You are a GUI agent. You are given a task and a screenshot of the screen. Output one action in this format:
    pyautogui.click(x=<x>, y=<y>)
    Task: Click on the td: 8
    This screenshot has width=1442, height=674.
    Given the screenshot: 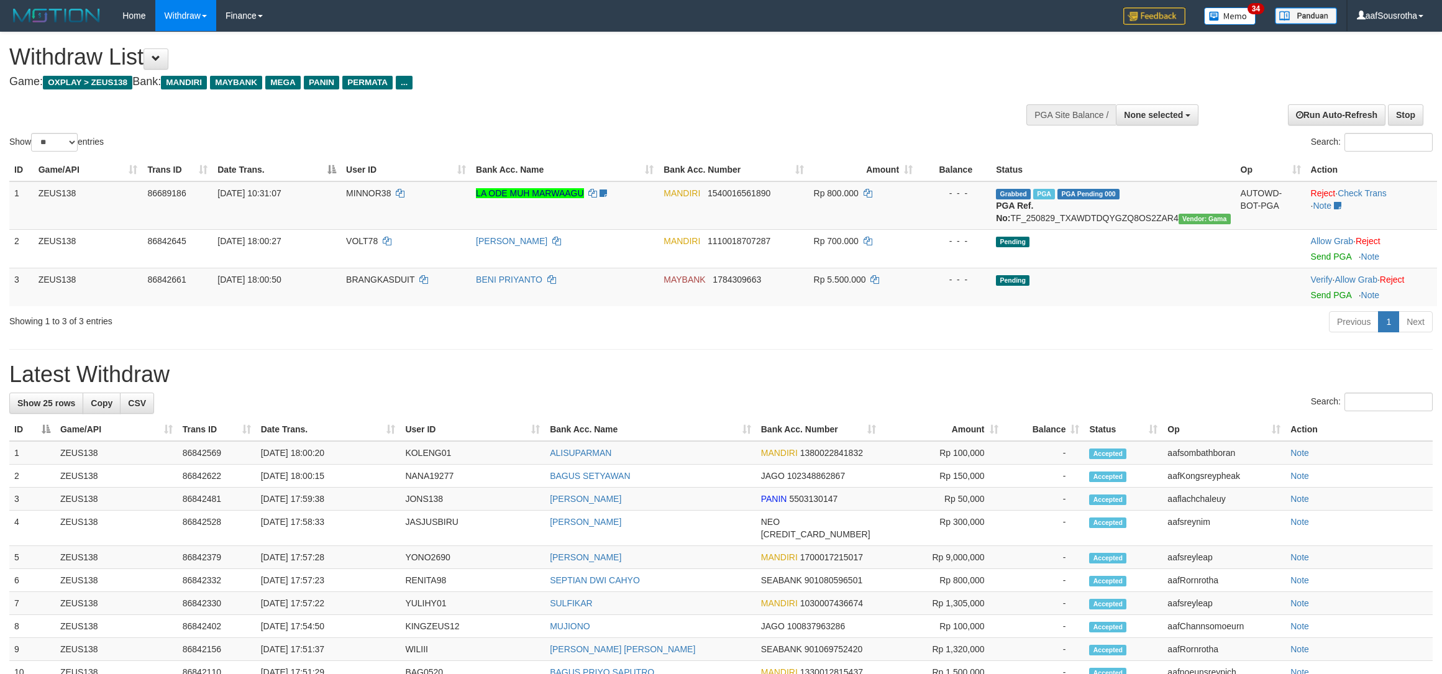 What is the action you would take?
    pyautogui.click(x=32, y=626)
    